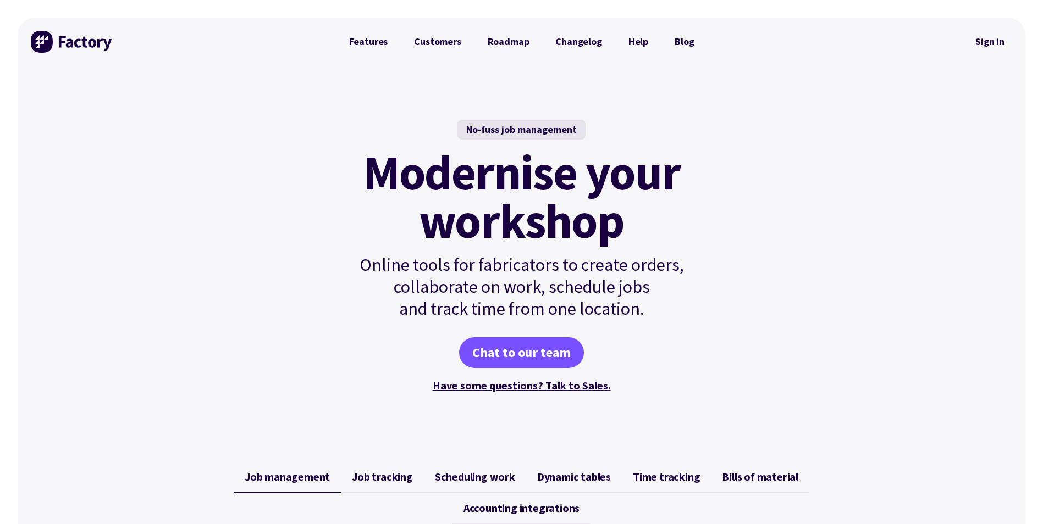 The width and height of the screenshot is (1043, 524). Describe the element at coordinates (508, 42) in the screenshot. I see `a: Roadmap` at that location.